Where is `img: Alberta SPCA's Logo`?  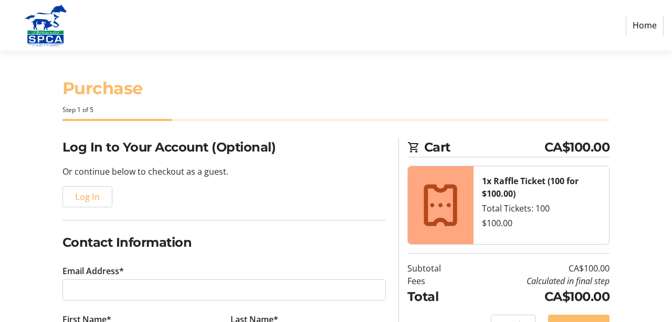
img: Alberta SPCA's Logo is located at coordinates (46, 25).